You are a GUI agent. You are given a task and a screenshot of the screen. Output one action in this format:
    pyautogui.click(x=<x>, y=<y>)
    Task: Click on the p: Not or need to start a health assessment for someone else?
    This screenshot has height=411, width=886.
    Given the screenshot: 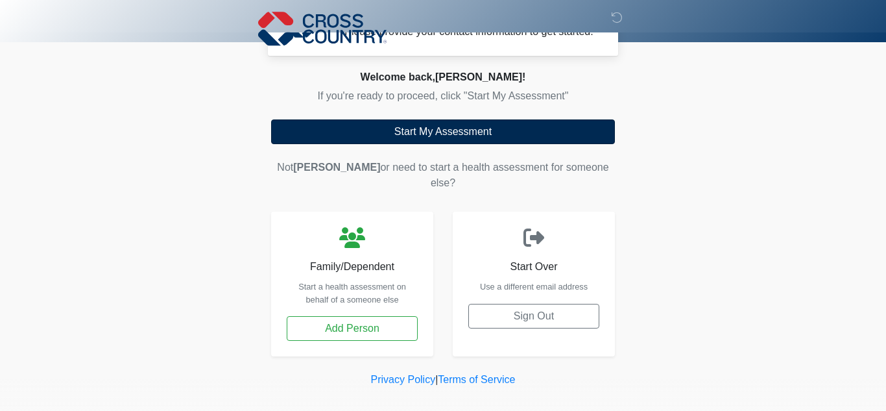 What is the action you would take?
    pyautogui.click(x=443, y=175)
    